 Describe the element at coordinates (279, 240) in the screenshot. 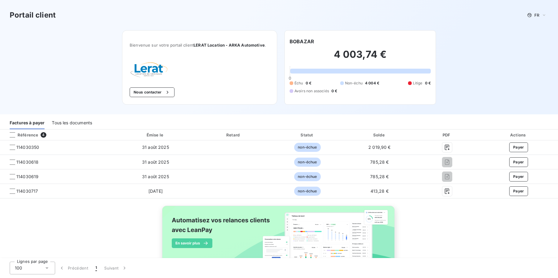

I see `img: banner` at that location.